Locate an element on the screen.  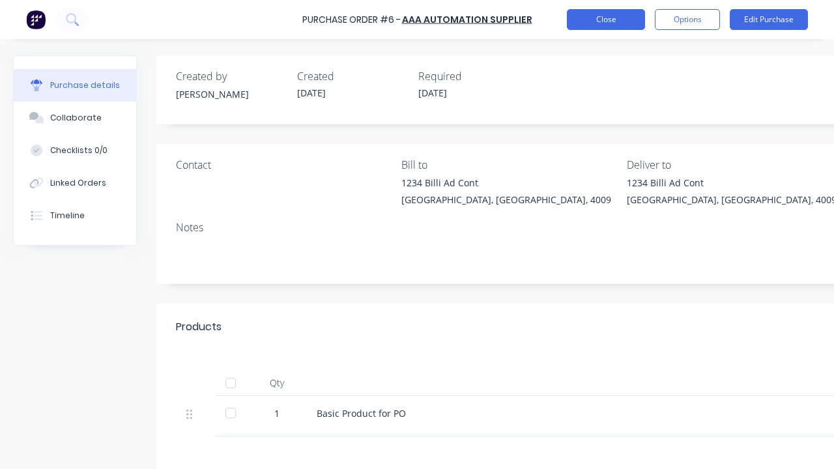
div: Checklists 0/0 is located at coordinates (79, 151).